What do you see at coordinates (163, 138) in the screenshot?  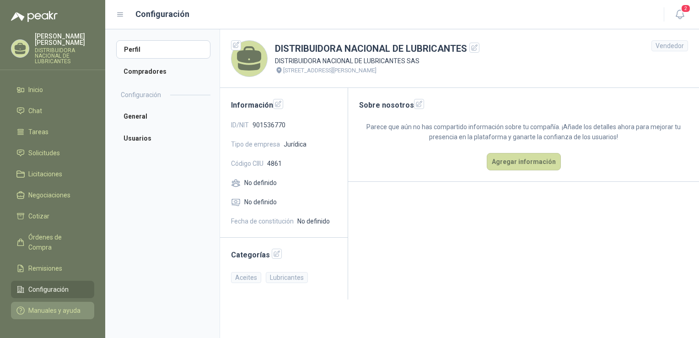 I see `li: Usuarios` at bounding box center [163, 138].